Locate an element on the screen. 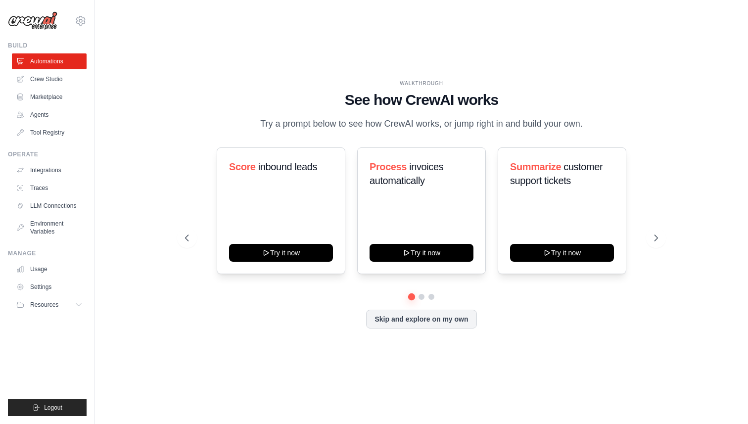 The image size is (748, 424). div: Build is located at coordinates (47, 46).